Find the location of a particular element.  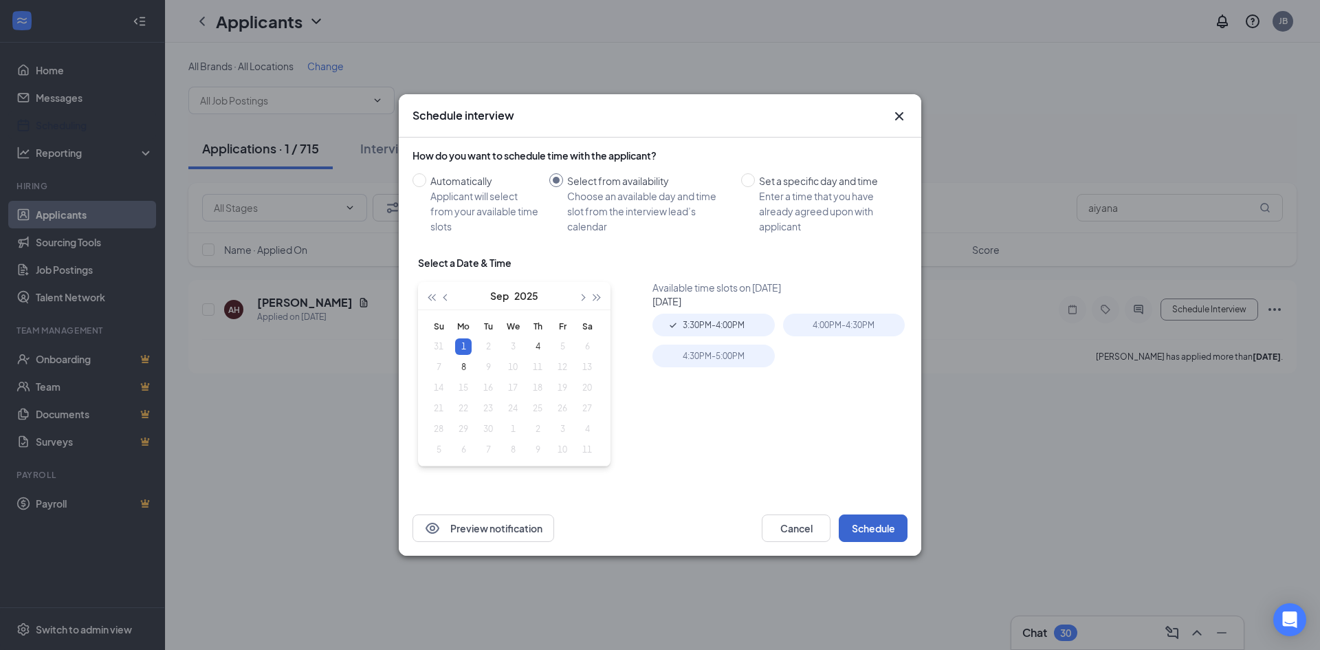

svg: Eye is located at coordinates (432, 528).